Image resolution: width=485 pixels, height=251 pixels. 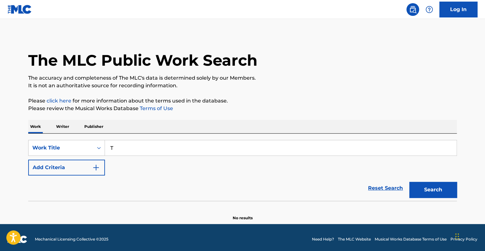 What do you see at coordinates (94, 127) in the screenshot?
I see `p: Publisher` at bounding box center [94, 127].